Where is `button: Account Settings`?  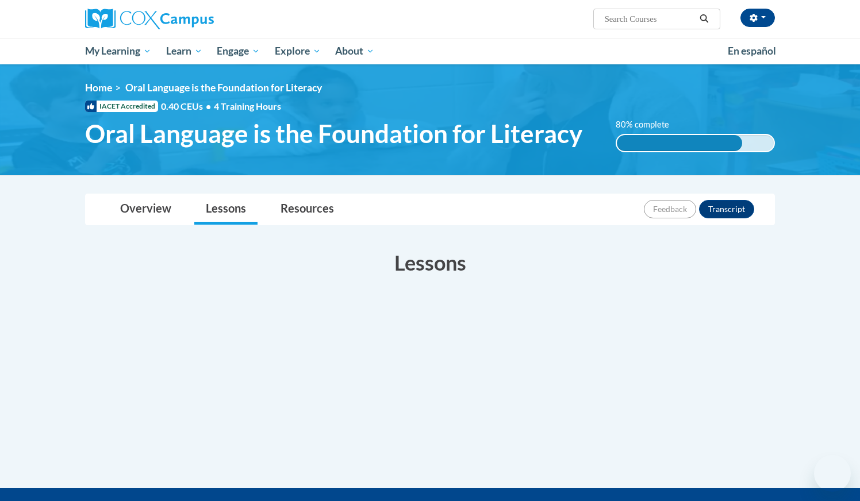
button: Account Settings is located at coordinates (758, 18).